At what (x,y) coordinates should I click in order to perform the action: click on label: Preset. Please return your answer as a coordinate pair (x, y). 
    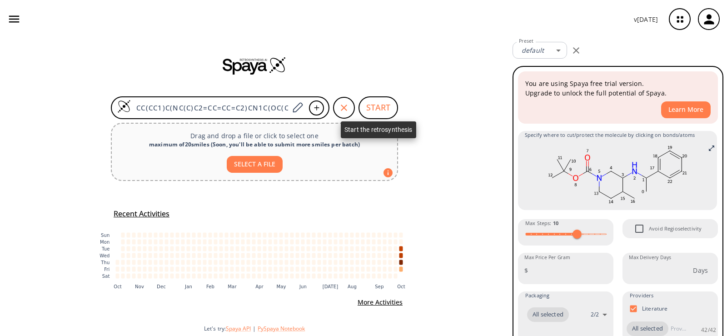
    Looking at the image, I should click on (526, 41).